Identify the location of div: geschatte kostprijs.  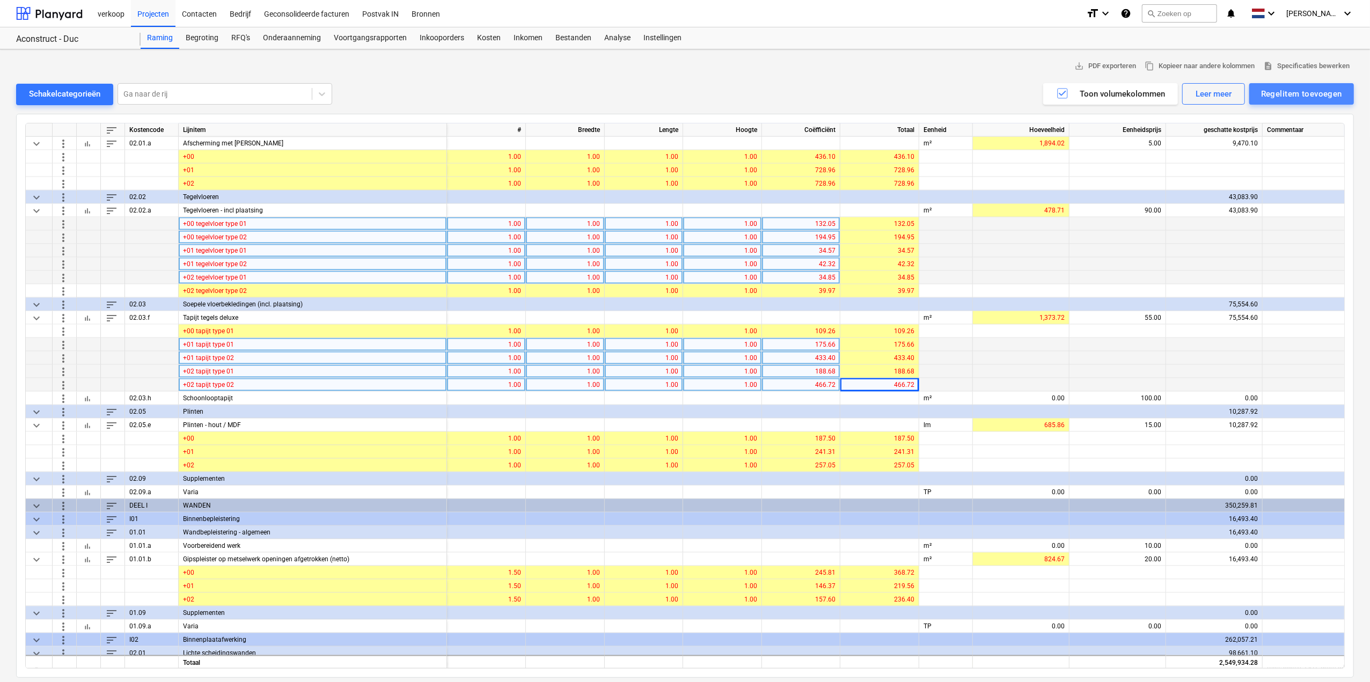
(1215, 130).